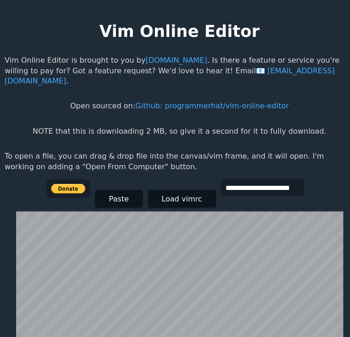 The width and height of the screenshot is (350, 337). What do you see at coordinates (180, 31) in the screenshot?
I see `h1: Vim Online Editor` at bounding box center [180, 31].